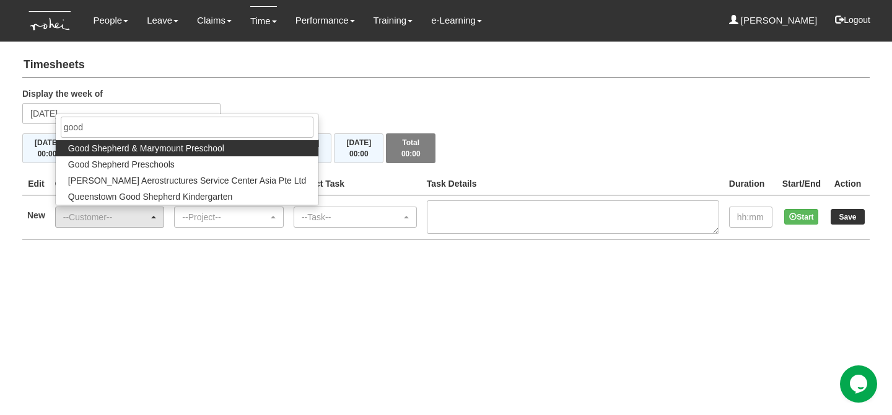 This screenshot has height=415, width=892. Describe the element at coordinates (229, 217) in the screenshot. I see `button: --Project--` at that location.